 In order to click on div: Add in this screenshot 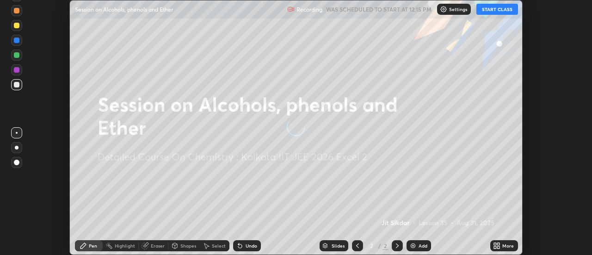, I will do `click(423, 245)`.